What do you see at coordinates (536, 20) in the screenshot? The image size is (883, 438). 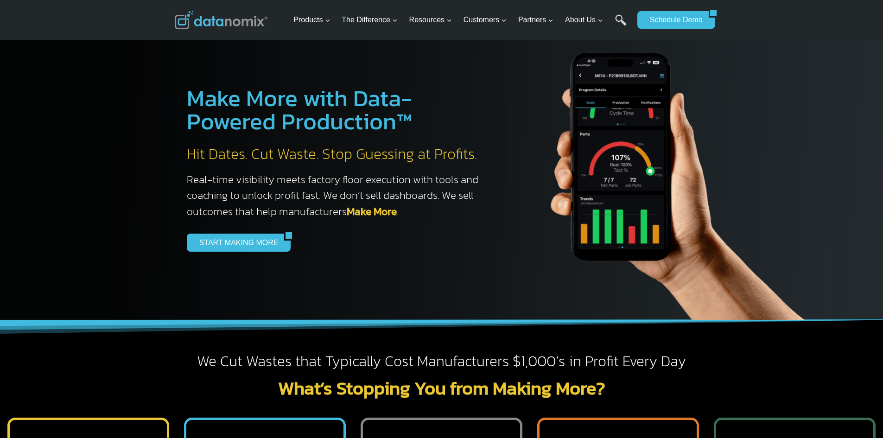 I see `span: Partners` at bounding box center [536, 20].